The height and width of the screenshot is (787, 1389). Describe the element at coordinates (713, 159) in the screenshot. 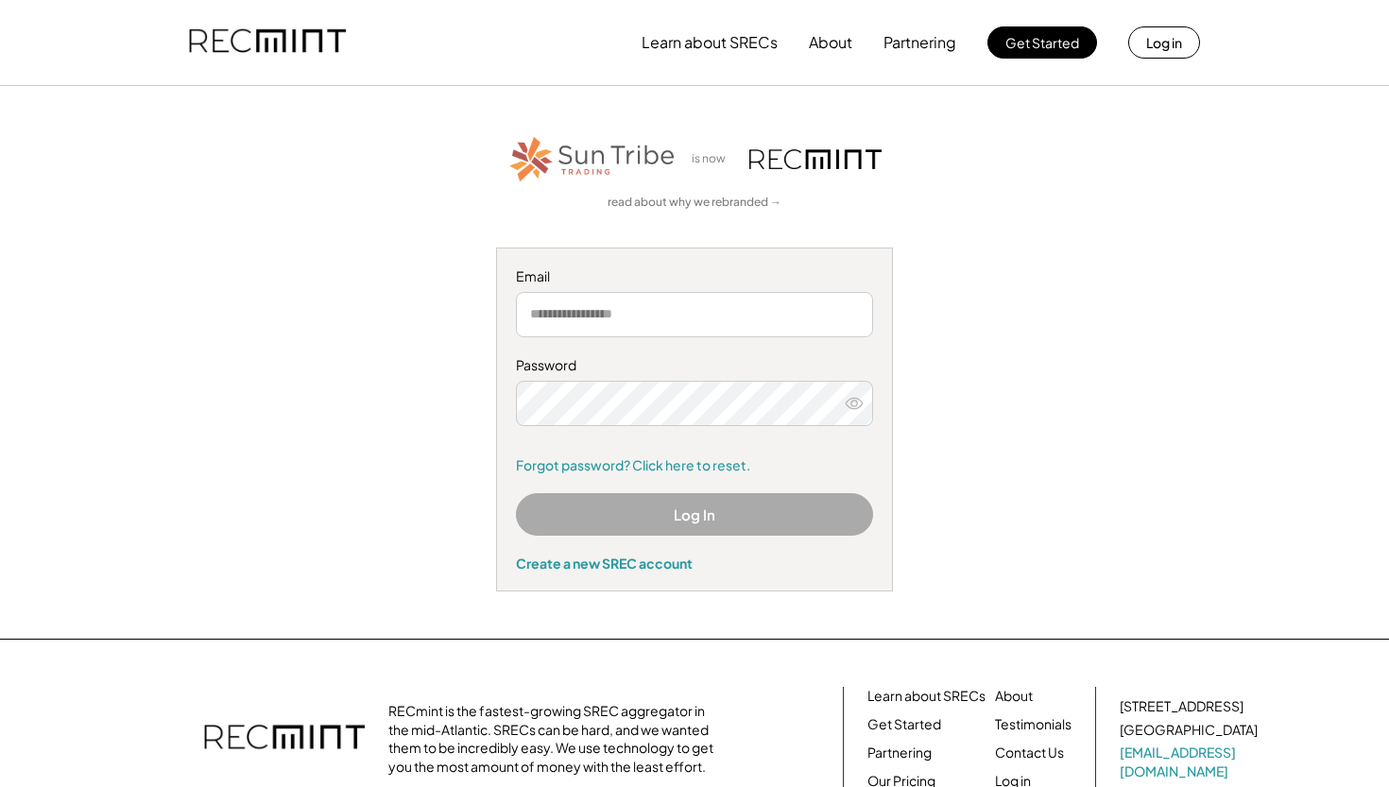

I see `div: is now` at that location.